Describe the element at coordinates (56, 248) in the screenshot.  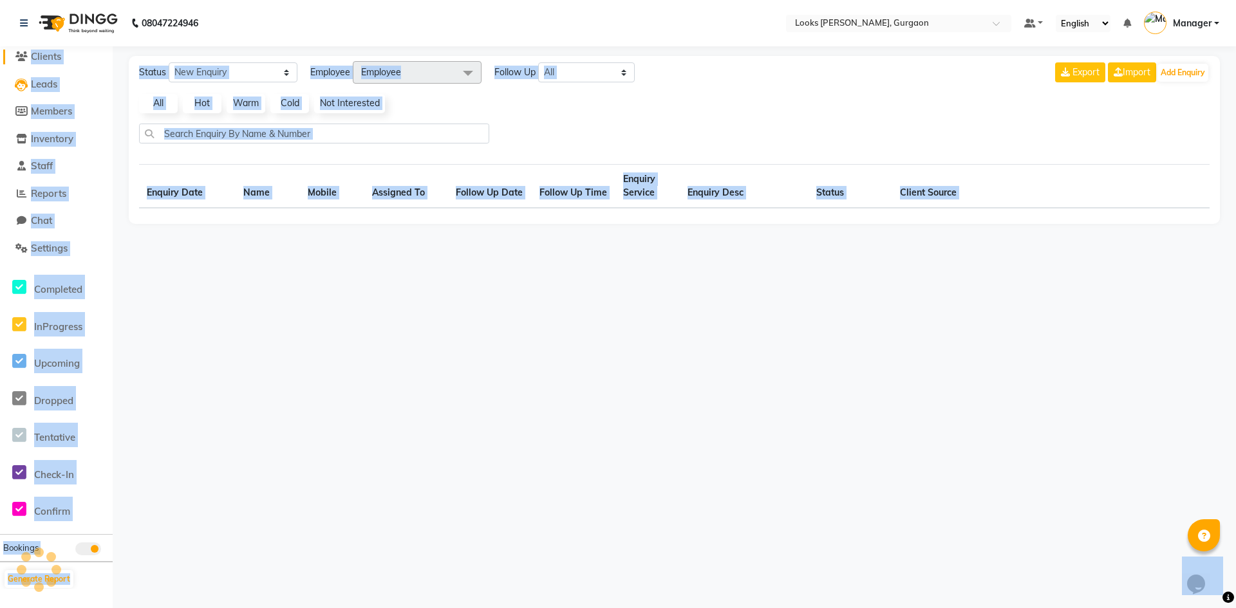
I see `a: Settings` at that location.